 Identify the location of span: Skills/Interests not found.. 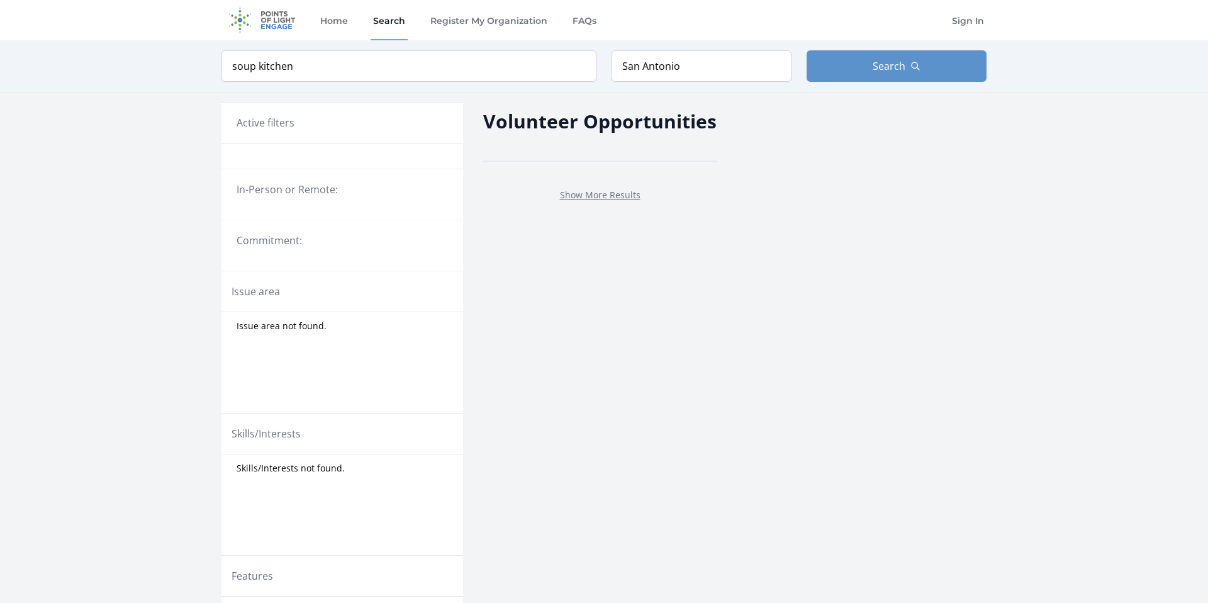
(291, 468).